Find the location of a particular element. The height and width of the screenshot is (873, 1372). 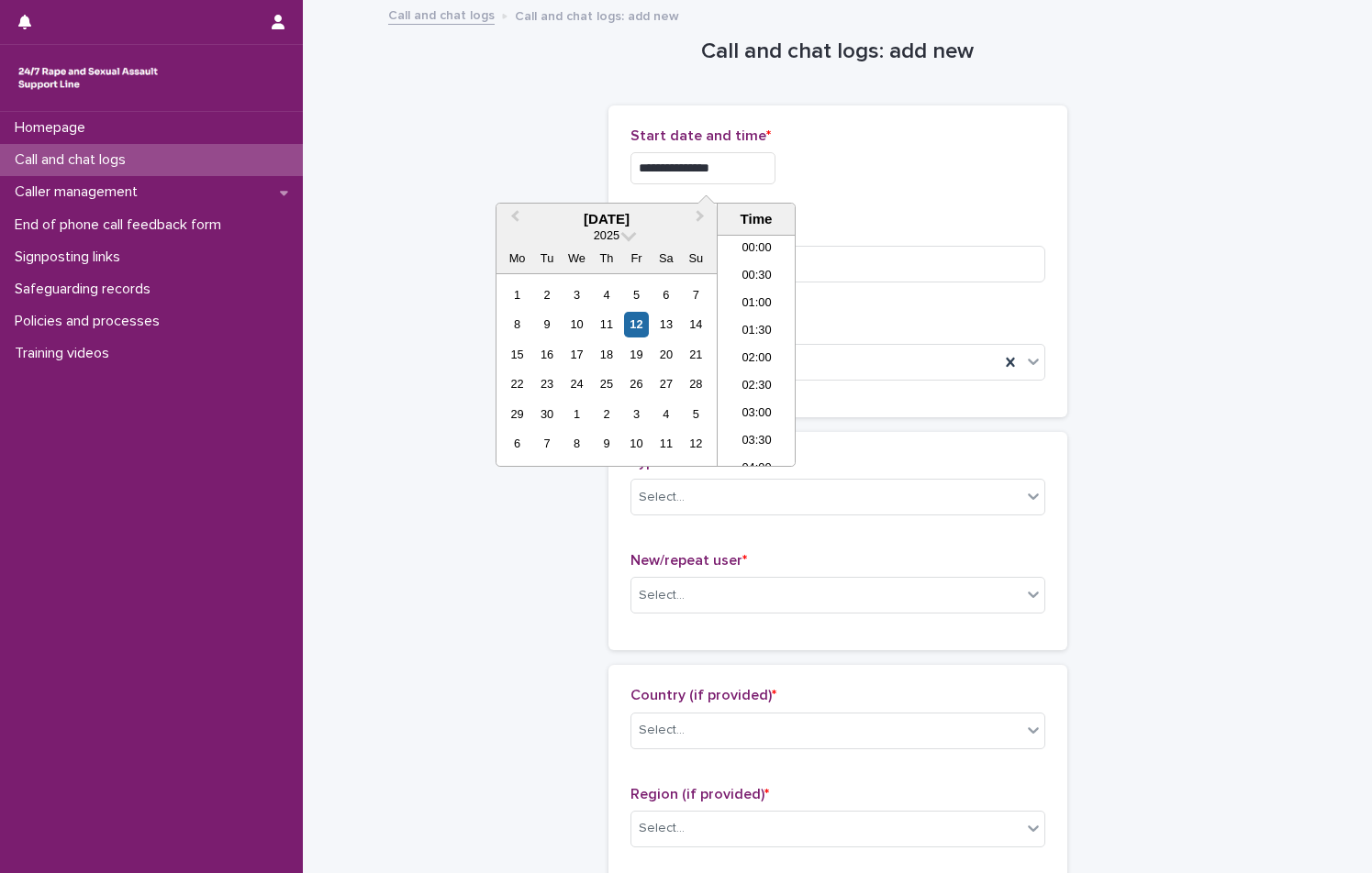

div: Choose Wednesday, 10 September 2025 is located at coordinates (576, 324).